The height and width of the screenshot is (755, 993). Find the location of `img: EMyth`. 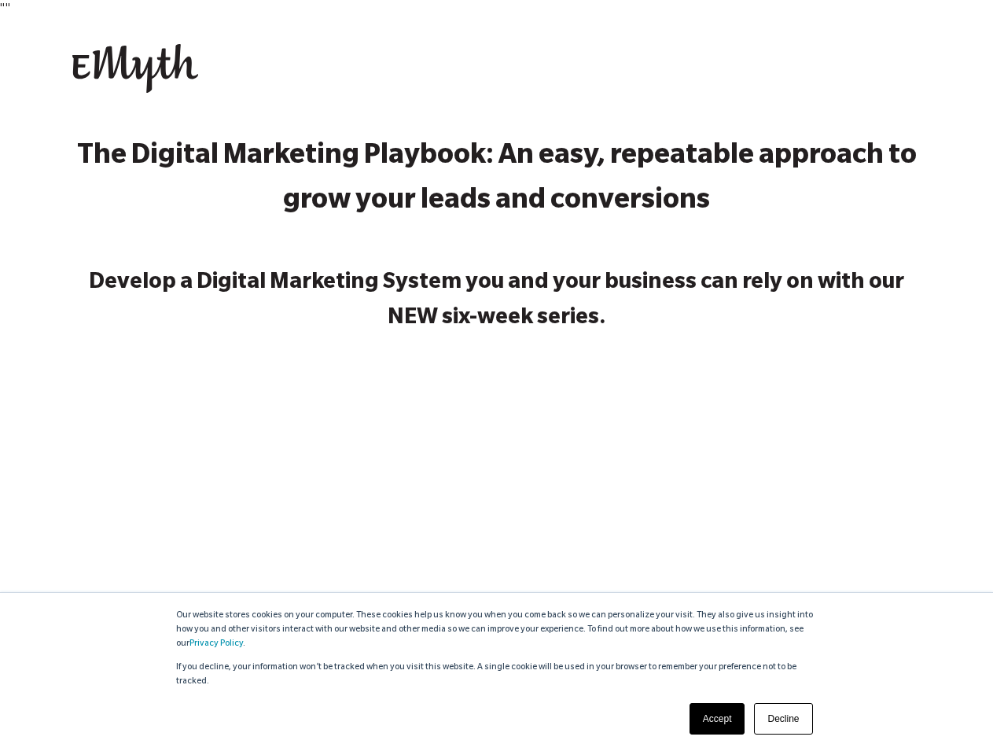

img: EMyth is located at coordinates (135, 68).